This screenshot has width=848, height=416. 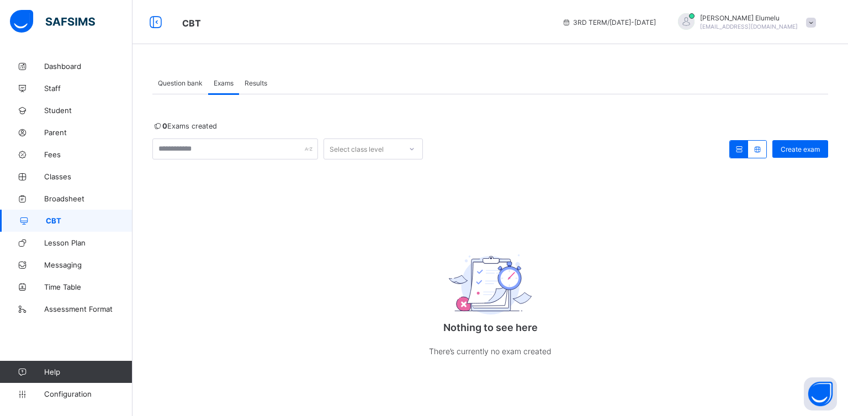 I want to click on span: Question bank, so click(x=180, y=83).